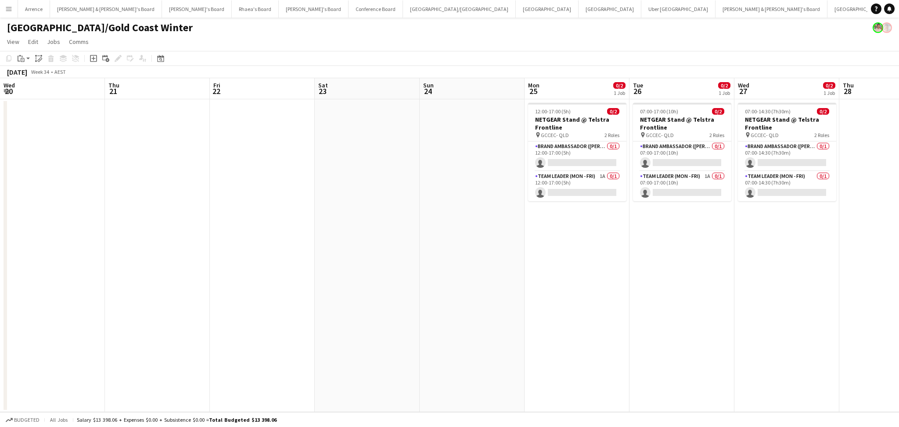  I want to click on button: Rhaea's Board, so click(255, 9).